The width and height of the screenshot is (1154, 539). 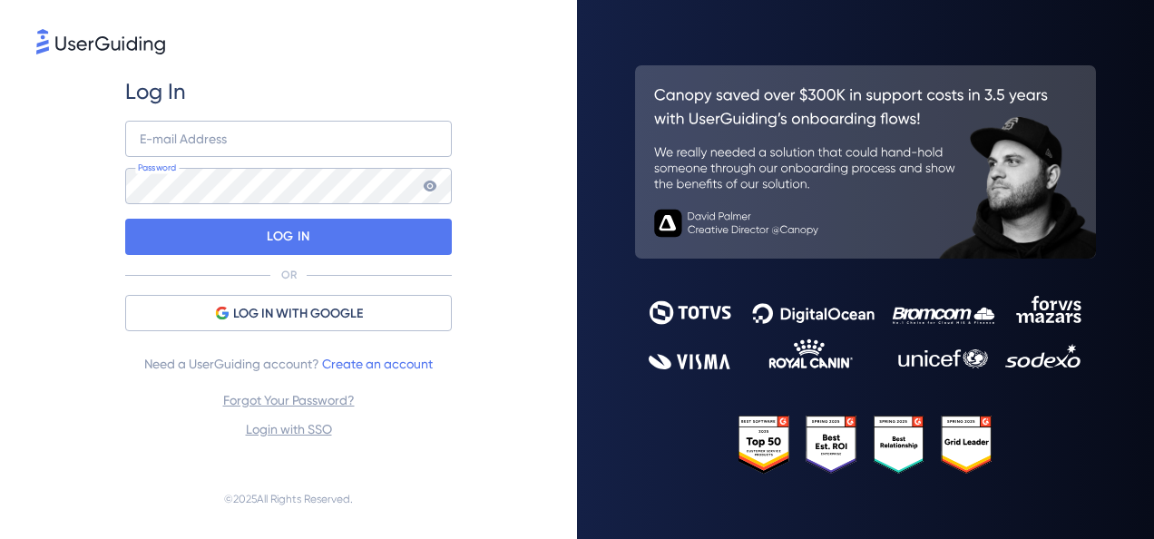 What do you see at coordinates (155, 92) in the screenshot?
I see `span: Log In` at bounding box center [155, 92].